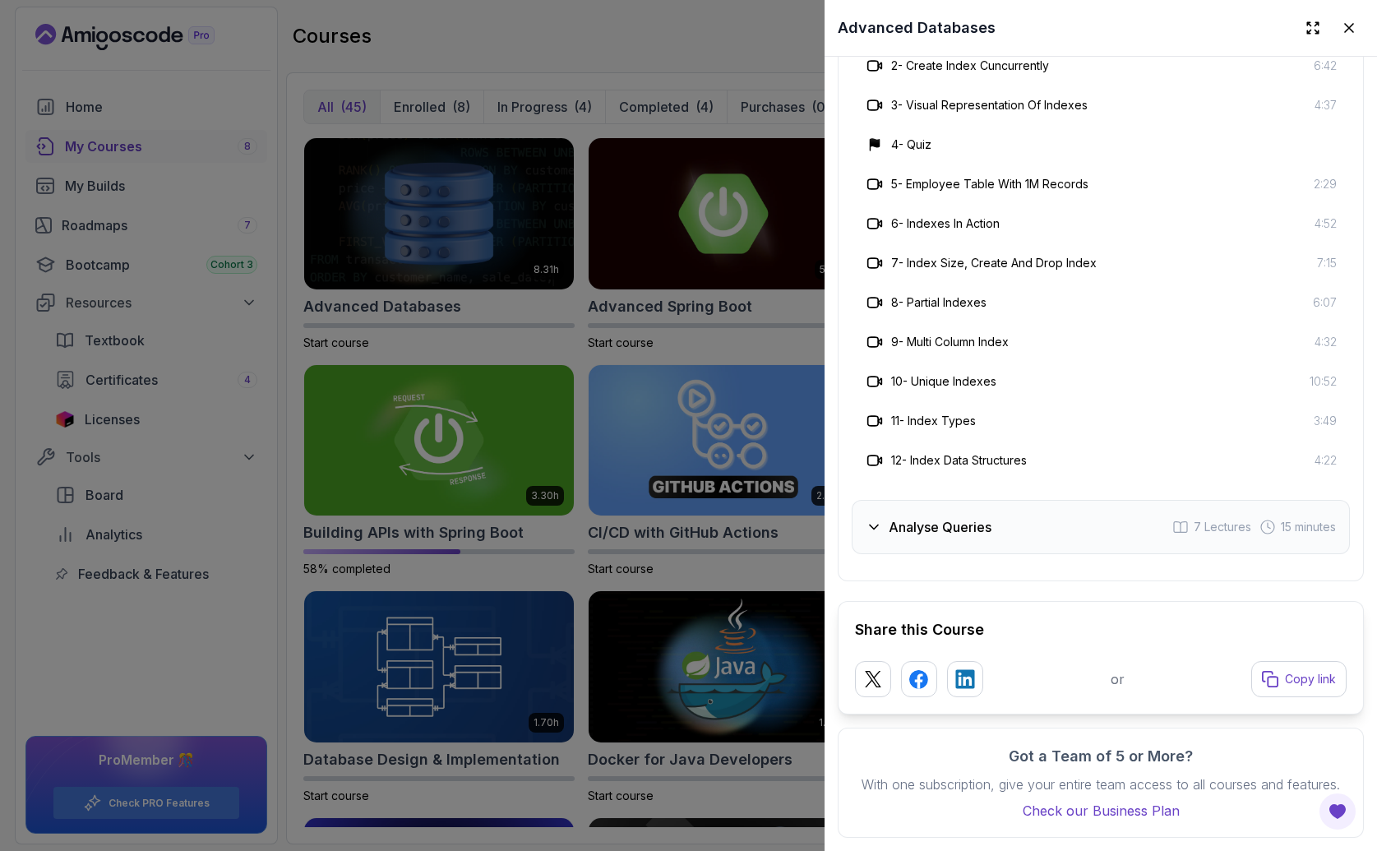 The width and height of the screenshot is (1377, 851). I want to click on span: 4:32, so click(1325, 342).